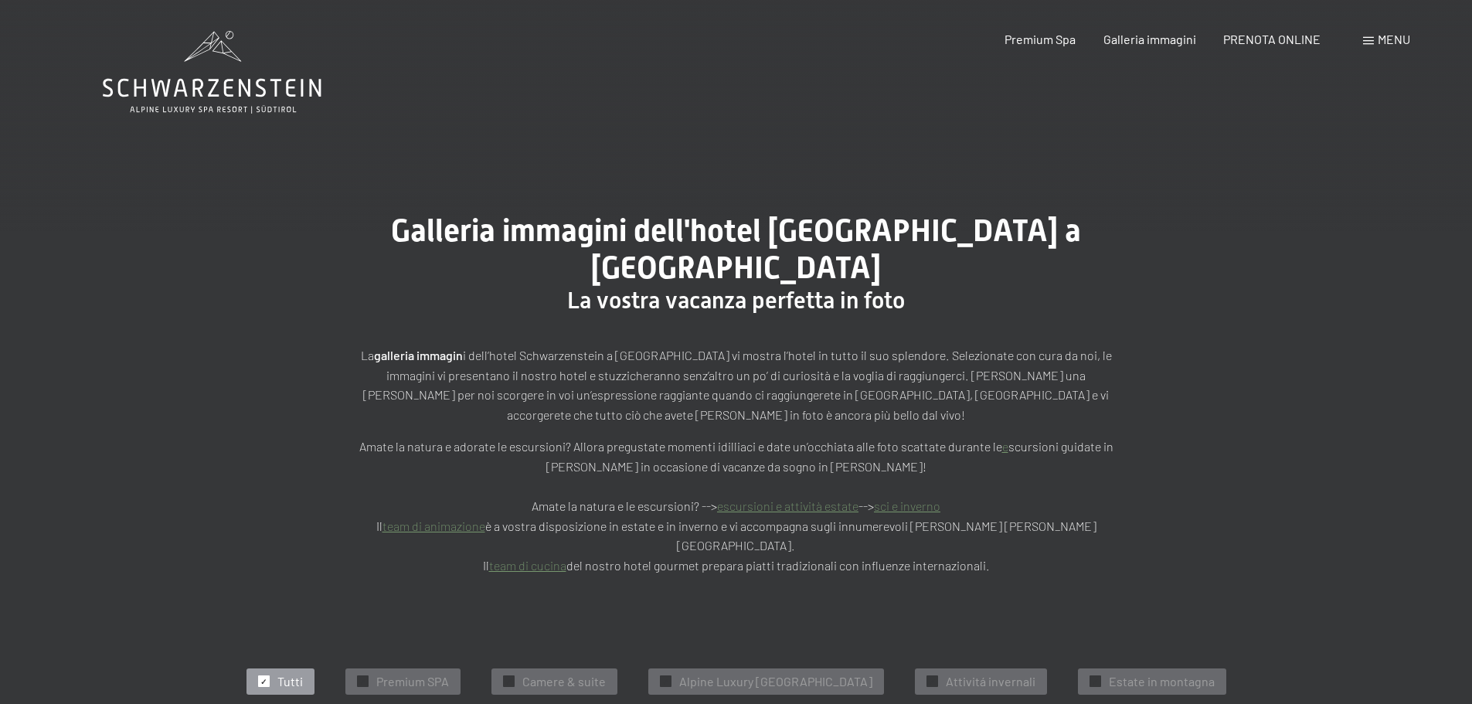 The height and width of the screenshot is (704, 1472). What do you see at coordinates (1394, 39) in the screenshot?
I see `span: Menu` at bounding box center [1394, 39].